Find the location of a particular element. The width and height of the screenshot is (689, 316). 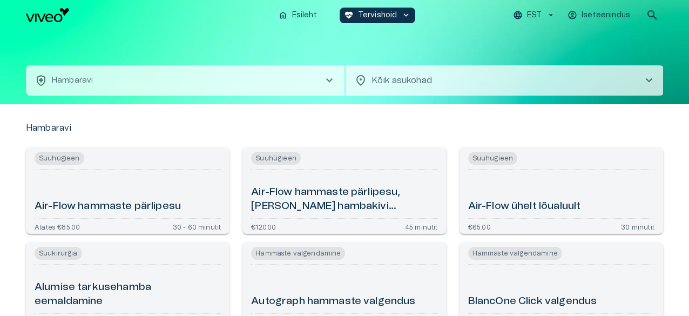

p: EST is located at coordinates (534, 15).